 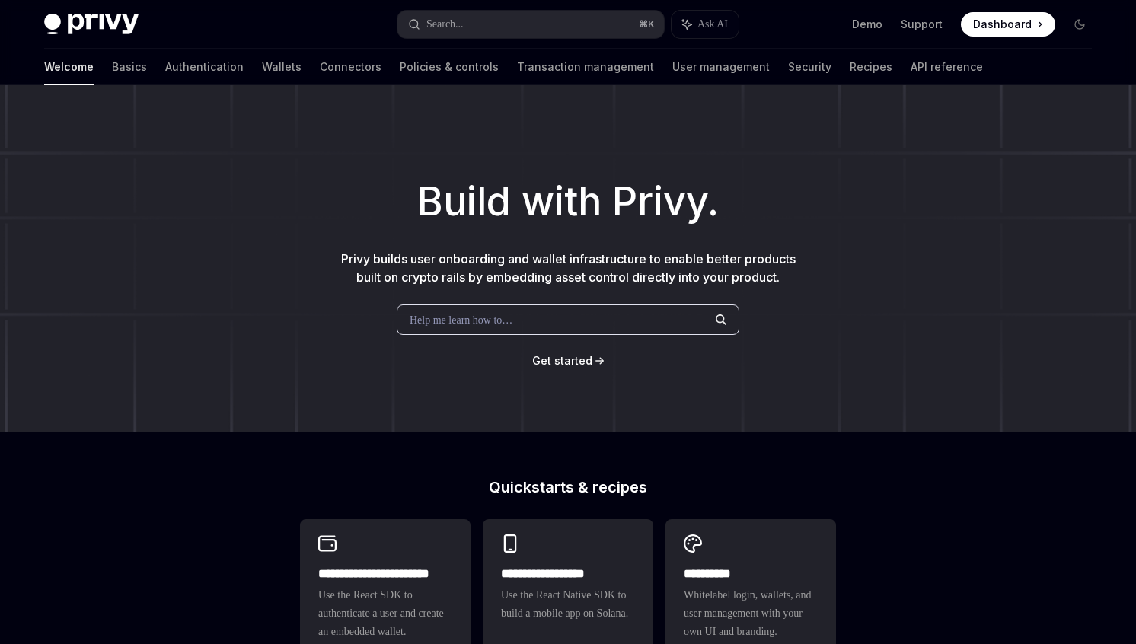 I want to click on span: Use the React Native SDK to build a mobile app on Solana., so click(x=568, y=604).